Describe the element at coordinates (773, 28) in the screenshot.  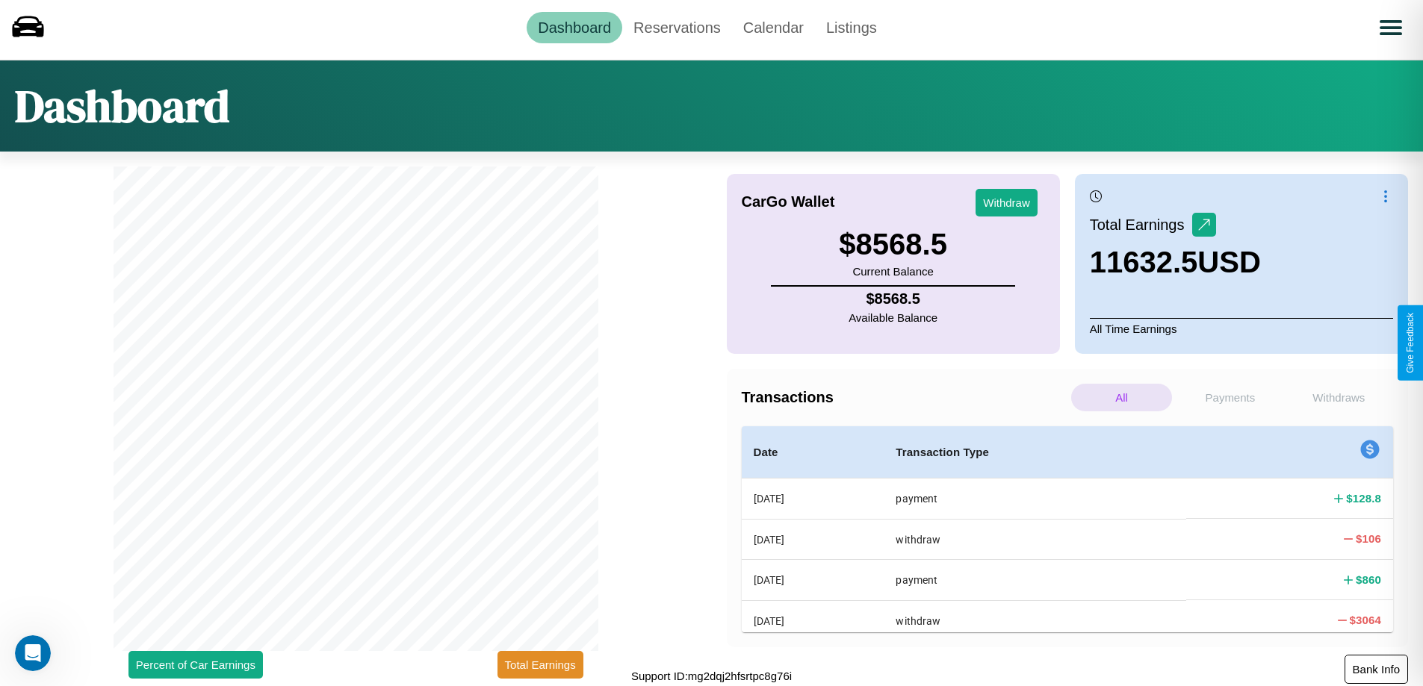
I see `a: Calendar` at that location.